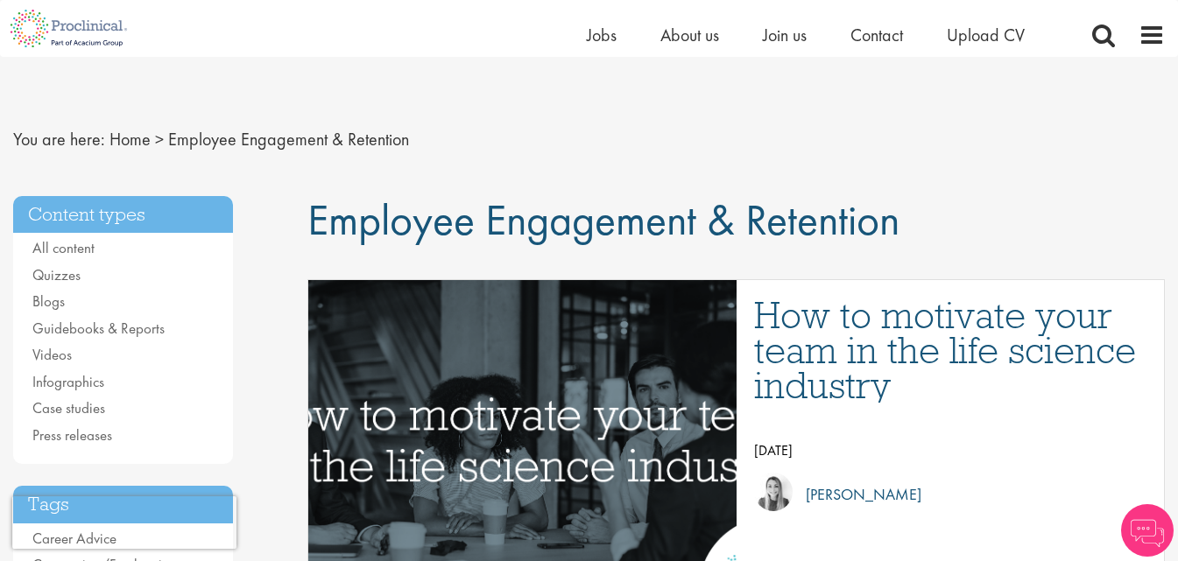 Image resolution: width=1178 pixels, height=561 pixels. What do you see at coordinates (601, 35) in the screenshot?
I see `a: Jobs` at bounding box center [601, 35].